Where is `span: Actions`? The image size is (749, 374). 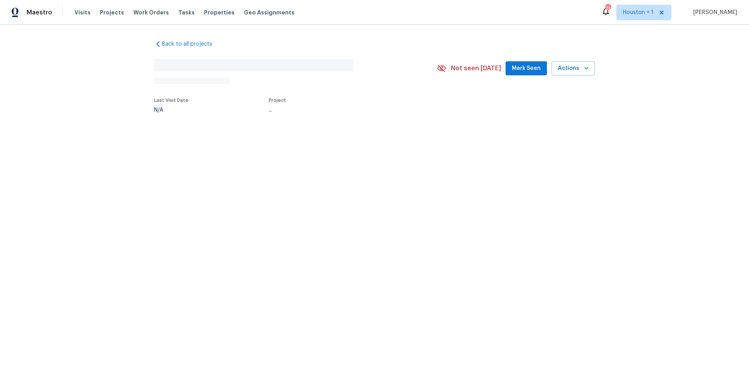 span: Actions is located at coordinates (573, 68).